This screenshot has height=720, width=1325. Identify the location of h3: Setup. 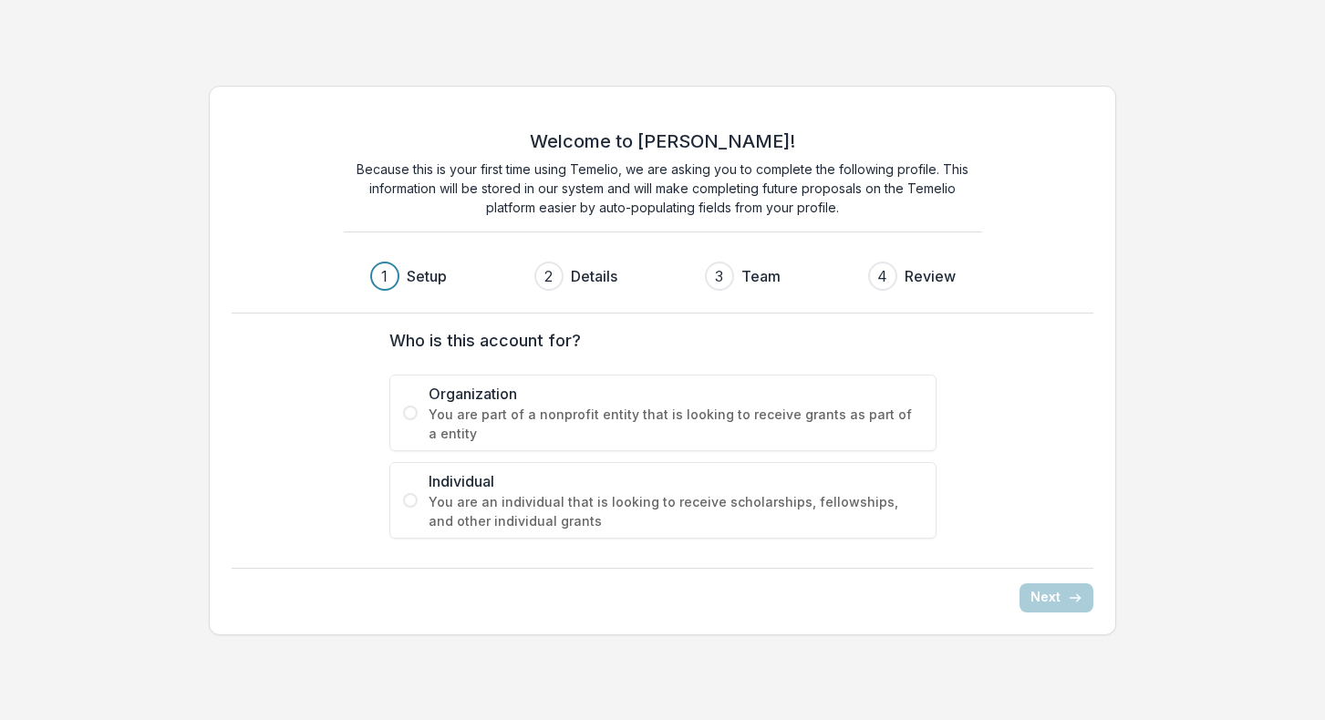
(427, 276).